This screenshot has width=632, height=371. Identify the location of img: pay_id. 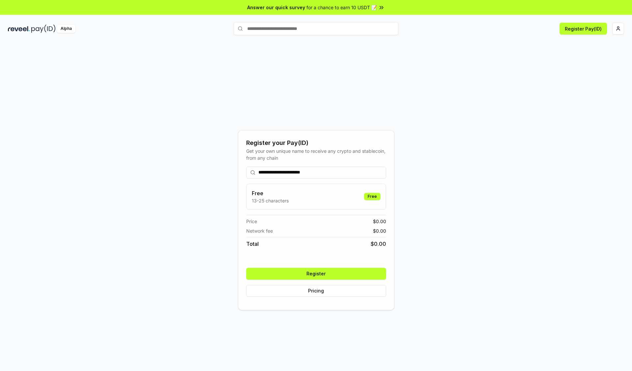
(43, 29).